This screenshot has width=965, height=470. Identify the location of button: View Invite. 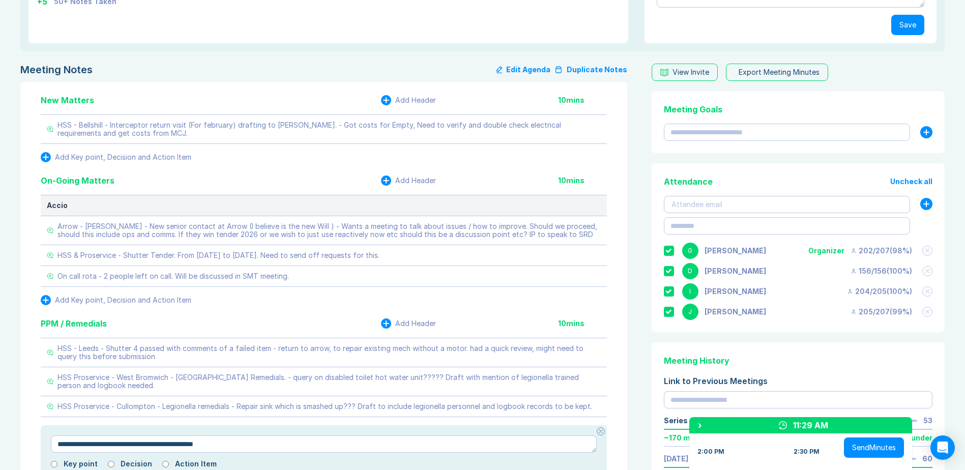
(685, 72).